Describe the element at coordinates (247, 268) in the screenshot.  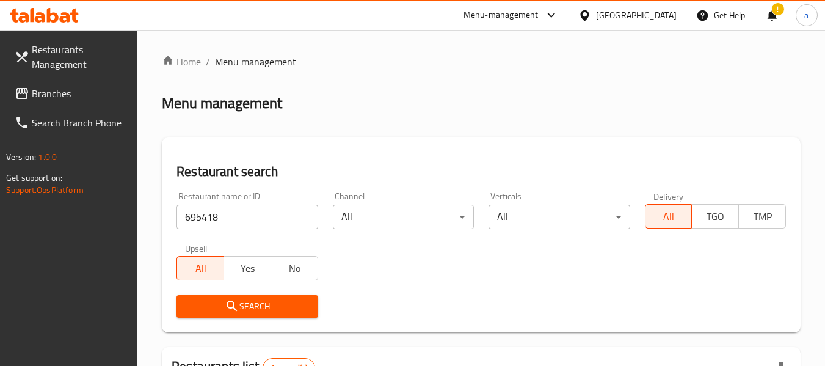
I see `button: Yes` at that location.